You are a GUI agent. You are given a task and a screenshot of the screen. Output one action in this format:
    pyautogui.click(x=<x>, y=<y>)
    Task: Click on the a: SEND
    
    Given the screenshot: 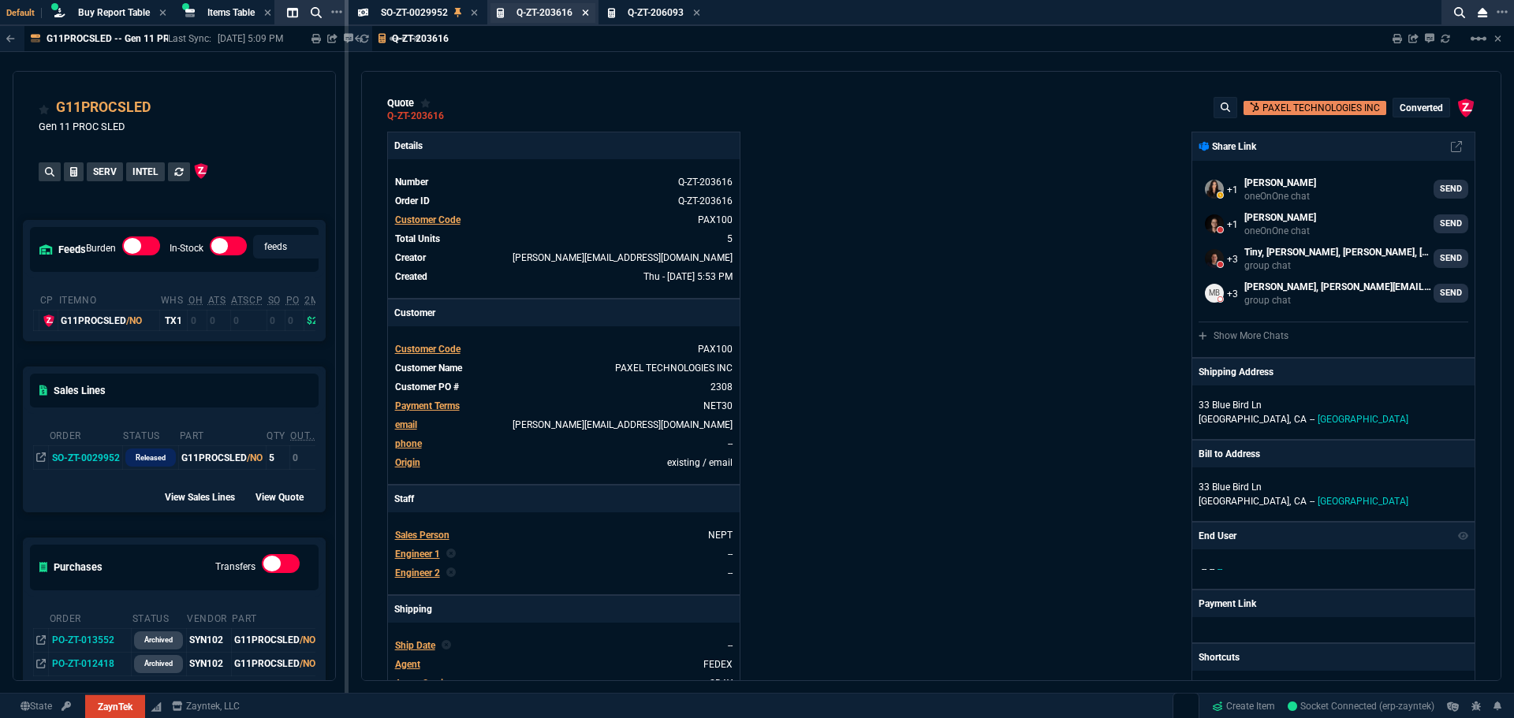 What is the action you would take?
    pyautogui.click(x=1451, y=189)
    